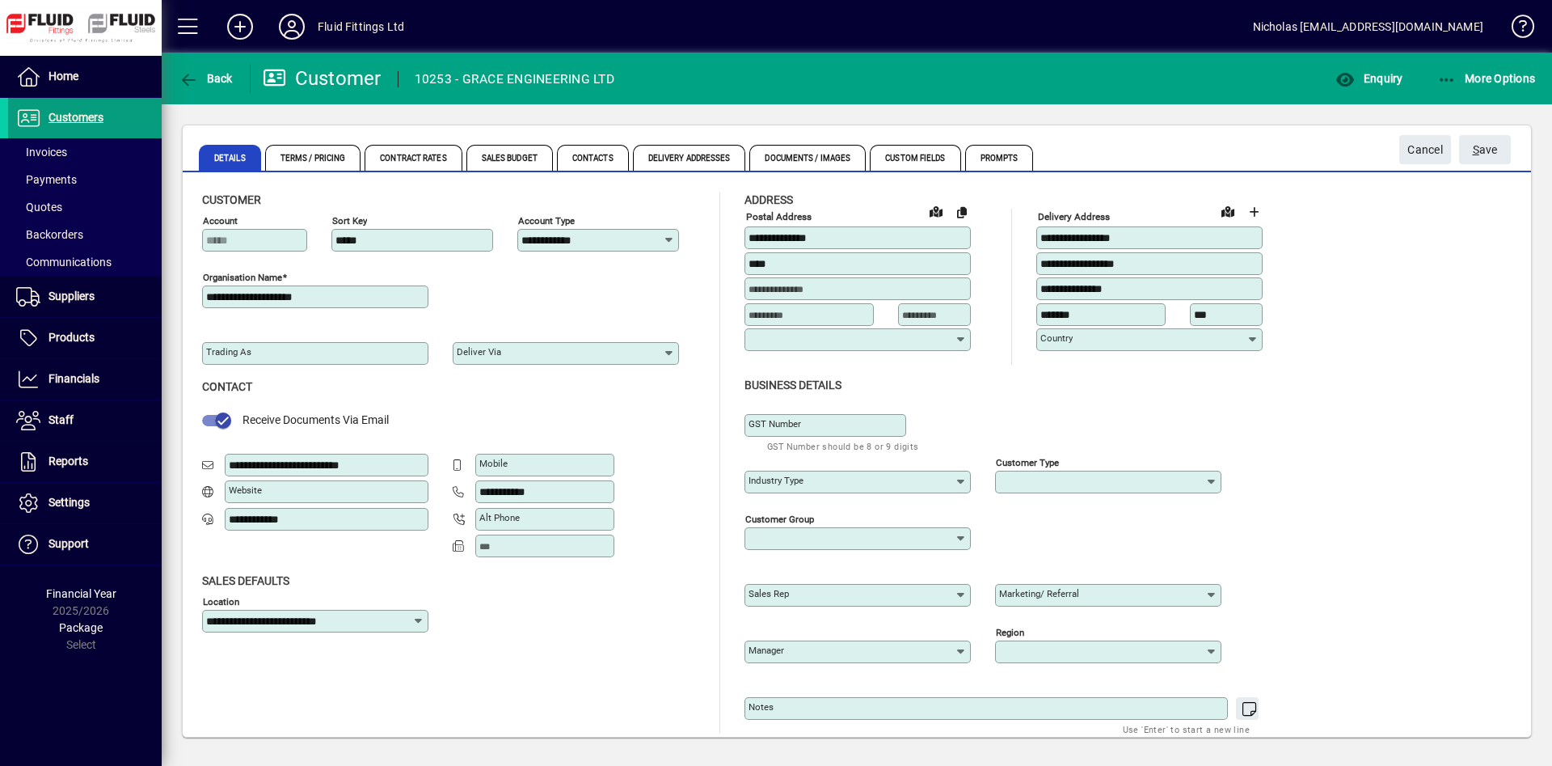  I want to click on button: Choose address, so click(1254, 212).